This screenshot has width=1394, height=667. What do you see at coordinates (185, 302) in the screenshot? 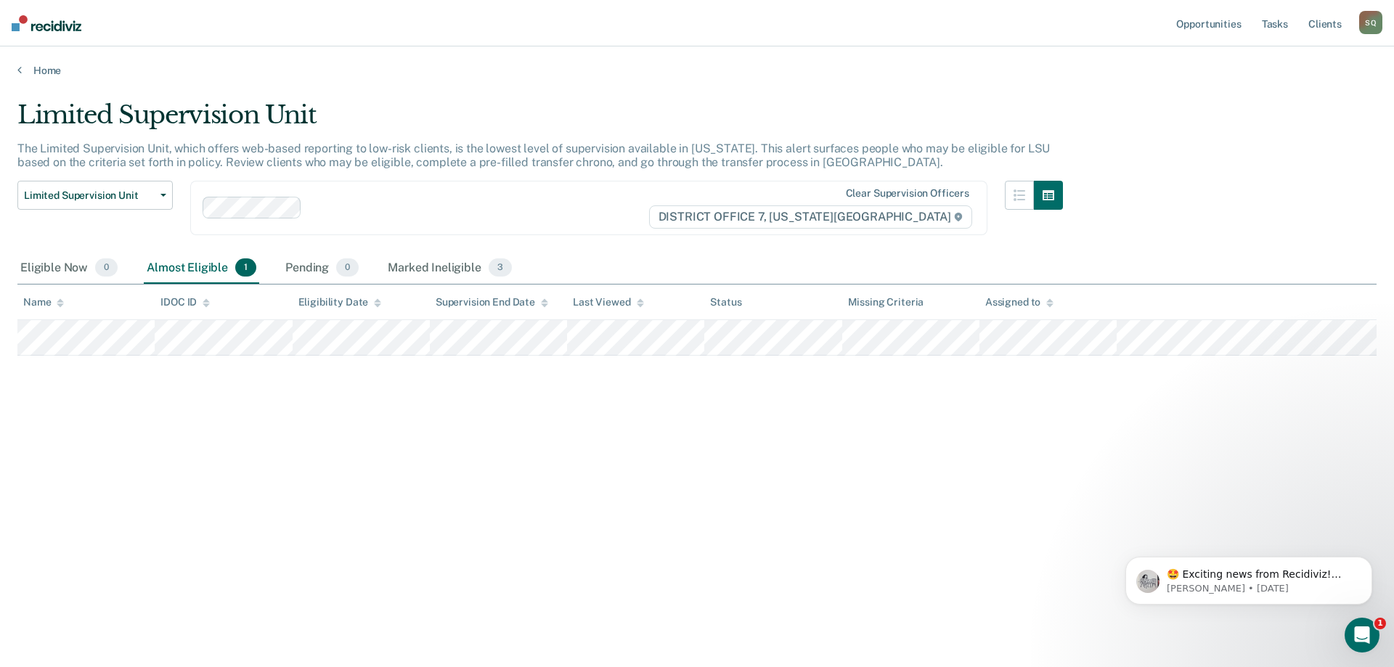
I see `div: IDOC ID` at bounding box center [185, 302].